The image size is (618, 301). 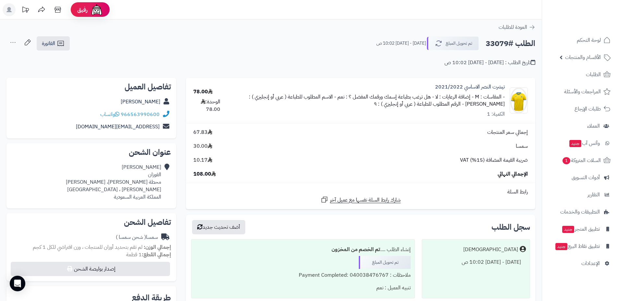 What do you see at coordinates (496, 114) in the screenshot?
I see `div: الكمية: 1` at bounding box center [496, 114].